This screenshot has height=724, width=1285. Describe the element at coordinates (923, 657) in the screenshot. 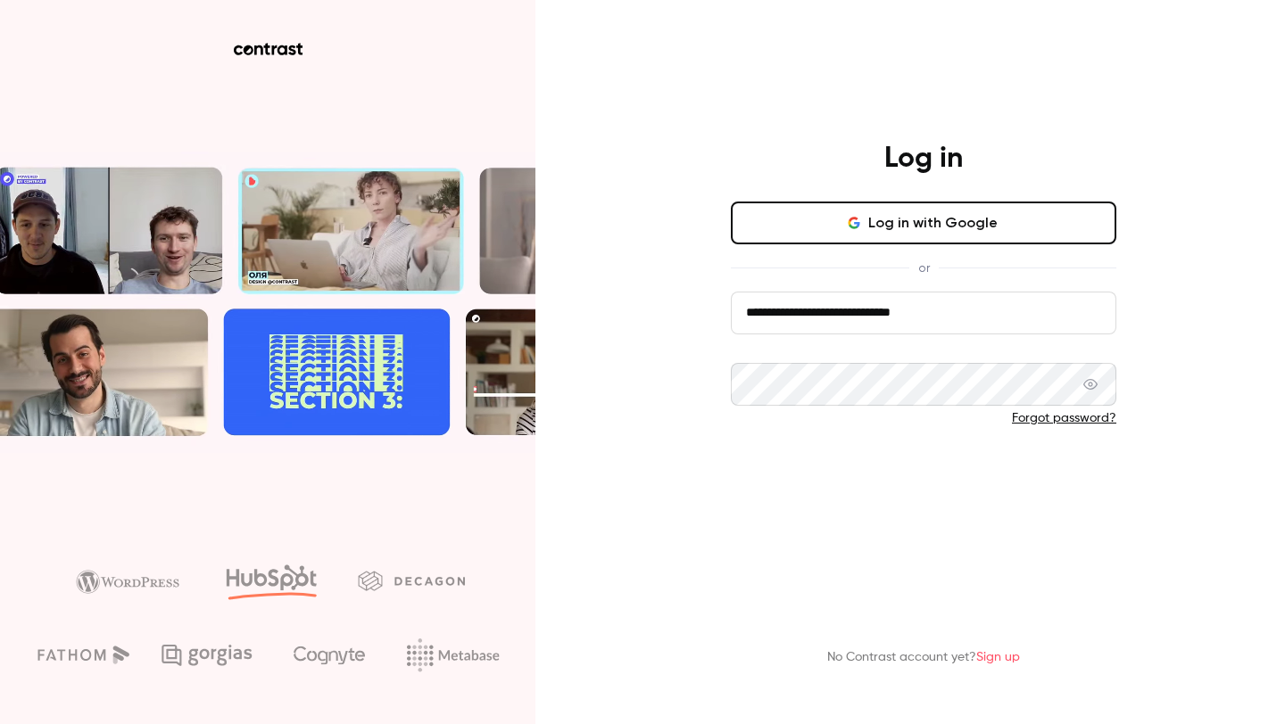

I see `p: No Contrast account yet?` at that location.